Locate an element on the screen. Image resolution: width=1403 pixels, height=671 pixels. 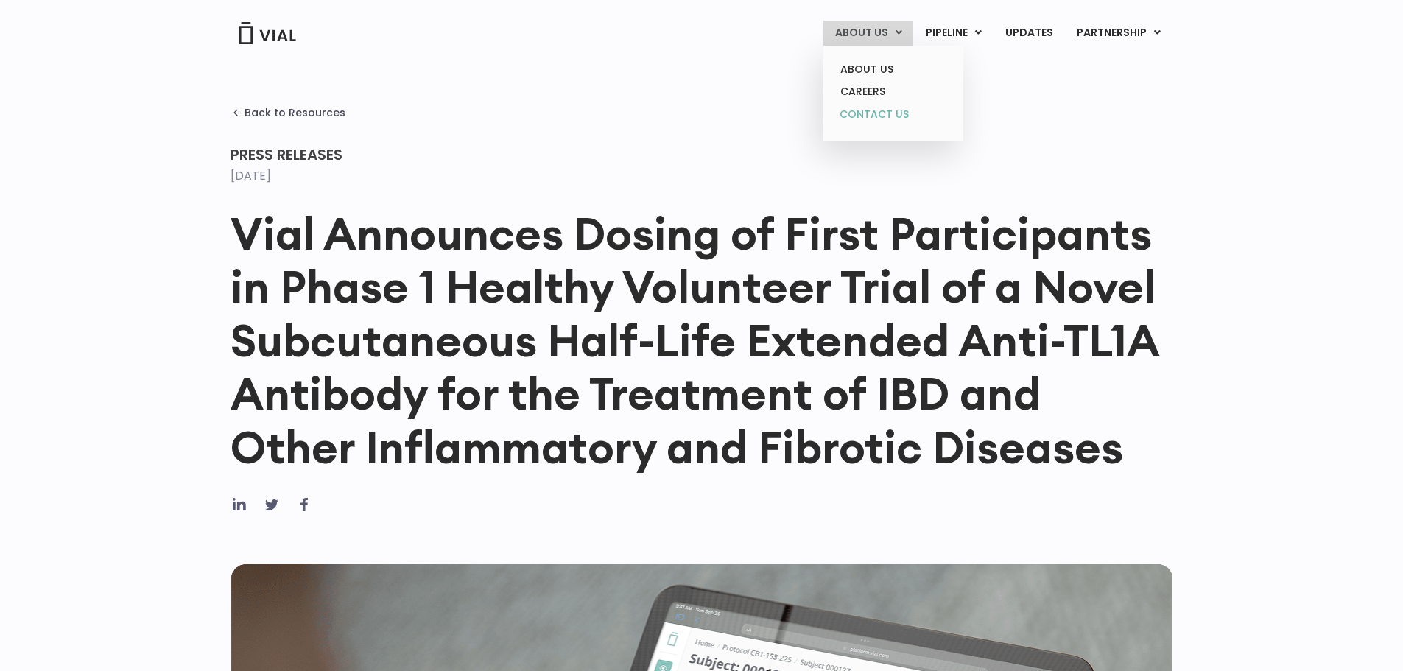
span: Back to Resources is located at coordinates (295, 113).